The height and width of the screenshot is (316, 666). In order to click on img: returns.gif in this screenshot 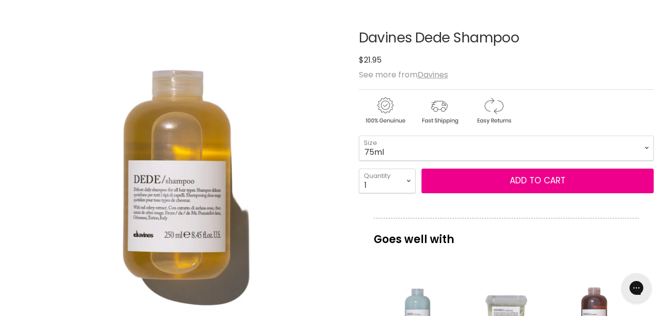, I will do `click(494, 110)`.